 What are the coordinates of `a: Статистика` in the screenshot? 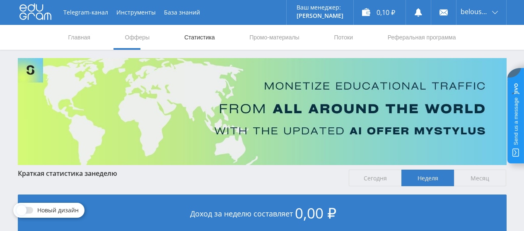 It's located at (200, 37).